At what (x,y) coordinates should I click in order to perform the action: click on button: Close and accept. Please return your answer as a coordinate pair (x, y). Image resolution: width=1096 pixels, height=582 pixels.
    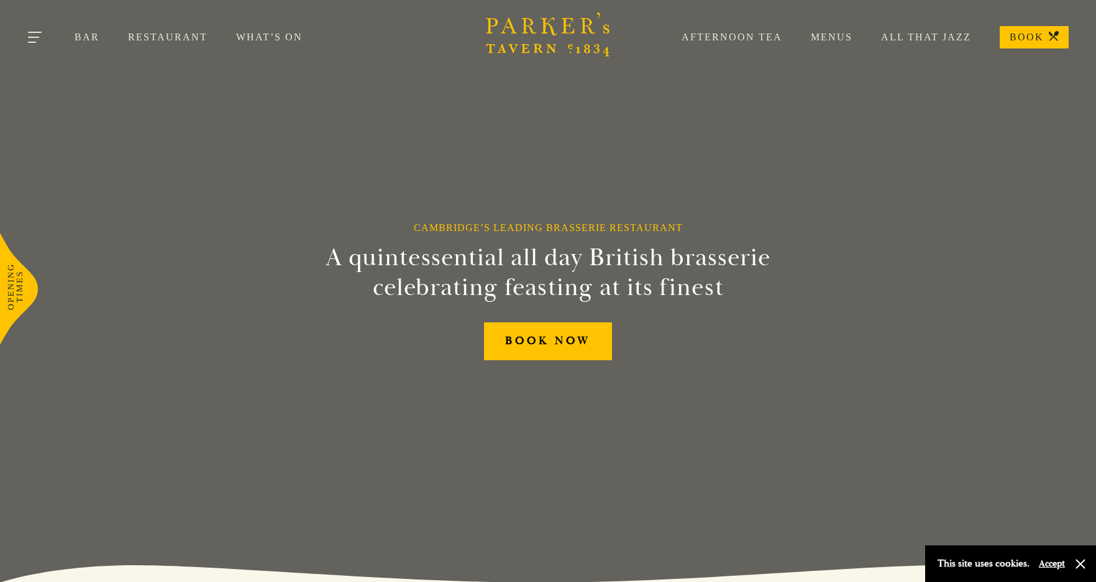
    Looking at the image, I should click on (1080, 564).